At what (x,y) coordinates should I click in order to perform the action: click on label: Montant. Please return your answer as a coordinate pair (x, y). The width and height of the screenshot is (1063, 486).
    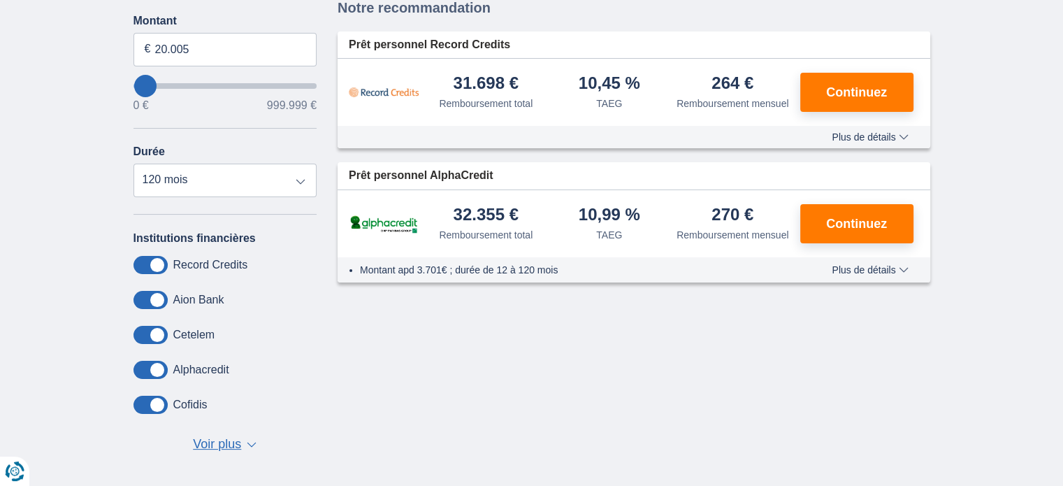
    Looking at the image, I should click on (225, 21).